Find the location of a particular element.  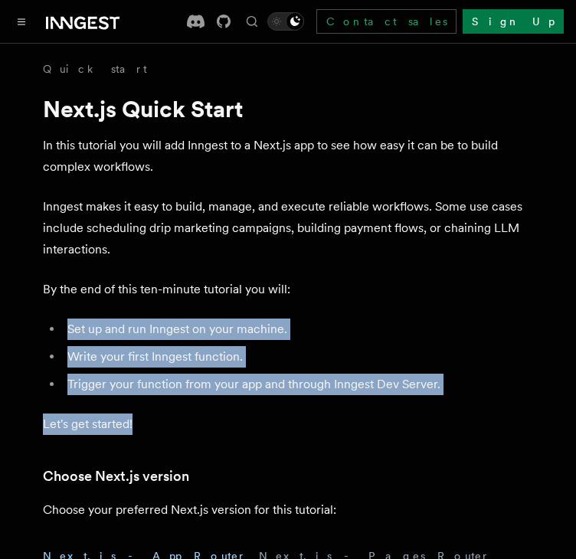

a: Choose Next.js version is located at coordinates (116, 477).